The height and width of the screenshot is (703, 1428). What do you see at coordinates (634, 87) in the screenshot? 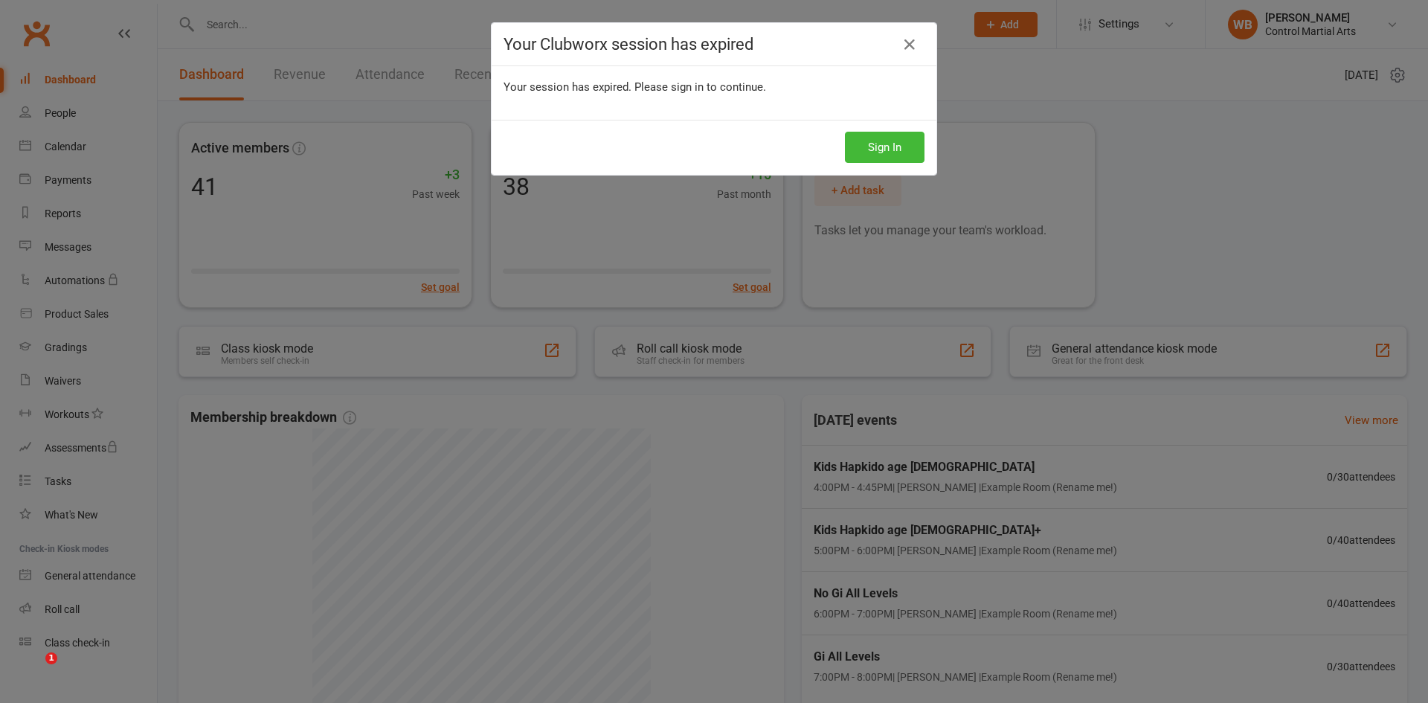
I see `span: Your session has expired. Please sign in to continue.` at bounding box center [634, 87].